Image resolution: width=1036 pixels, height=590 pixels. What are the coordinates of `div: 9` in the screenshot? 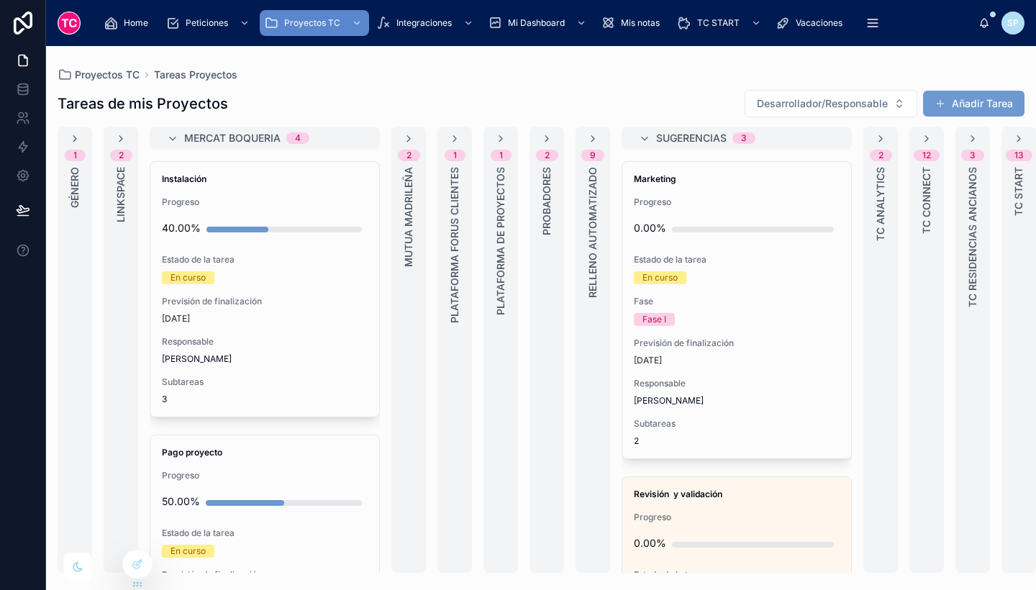 It's located at (593, 155).